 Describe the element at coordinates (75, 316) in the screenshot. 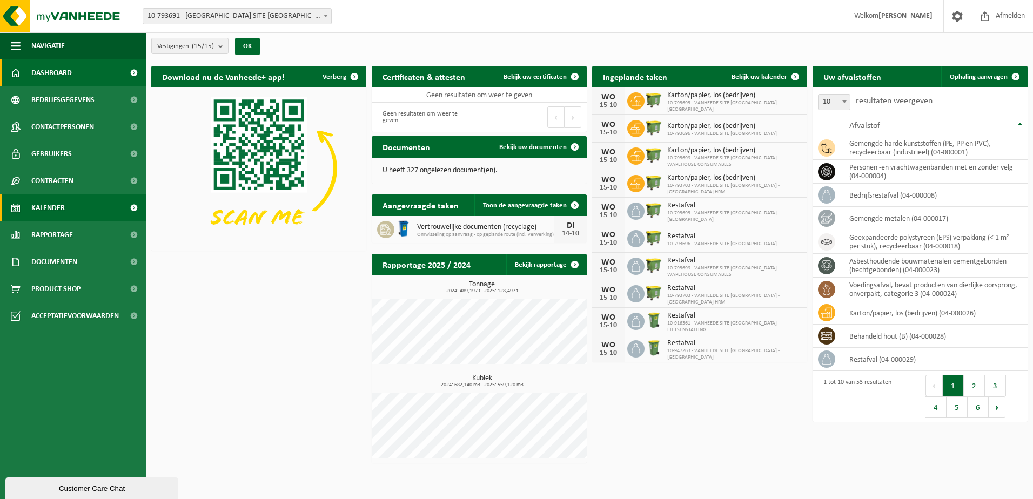

I see `span: Acceptatievoorwaarden` at that location.